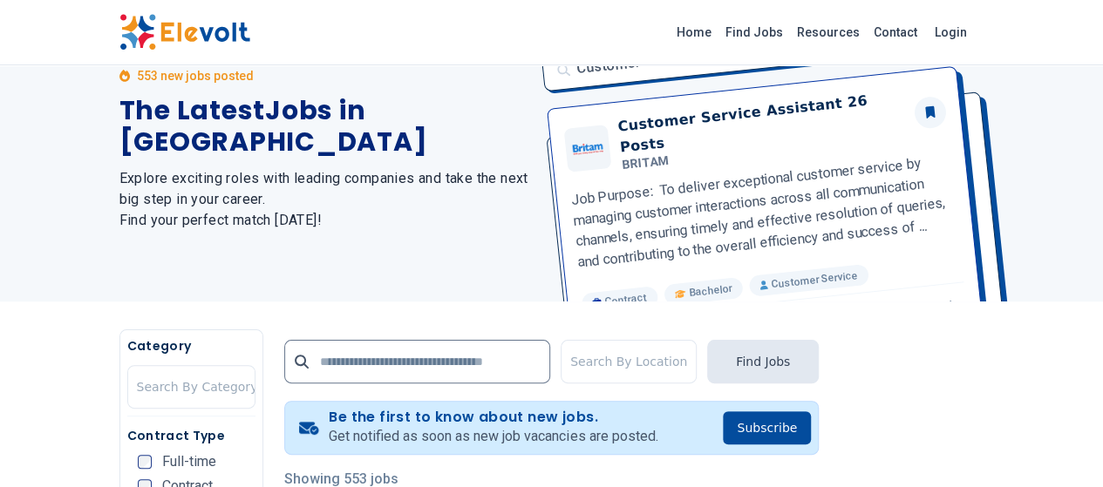 The image size is (1103, 487). What do you see at coordinates (189, 462) in the screenshot?
I see `span: Full-time` at bounding box center [189, 462].